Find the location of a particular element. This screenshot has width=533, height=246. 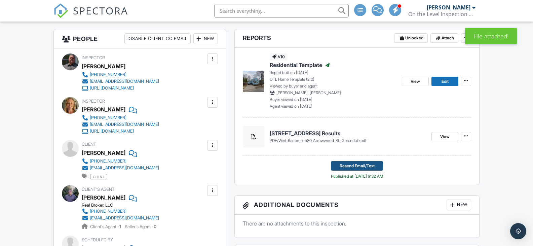

h3: Additional Documents is located at coordinates (357, 205).